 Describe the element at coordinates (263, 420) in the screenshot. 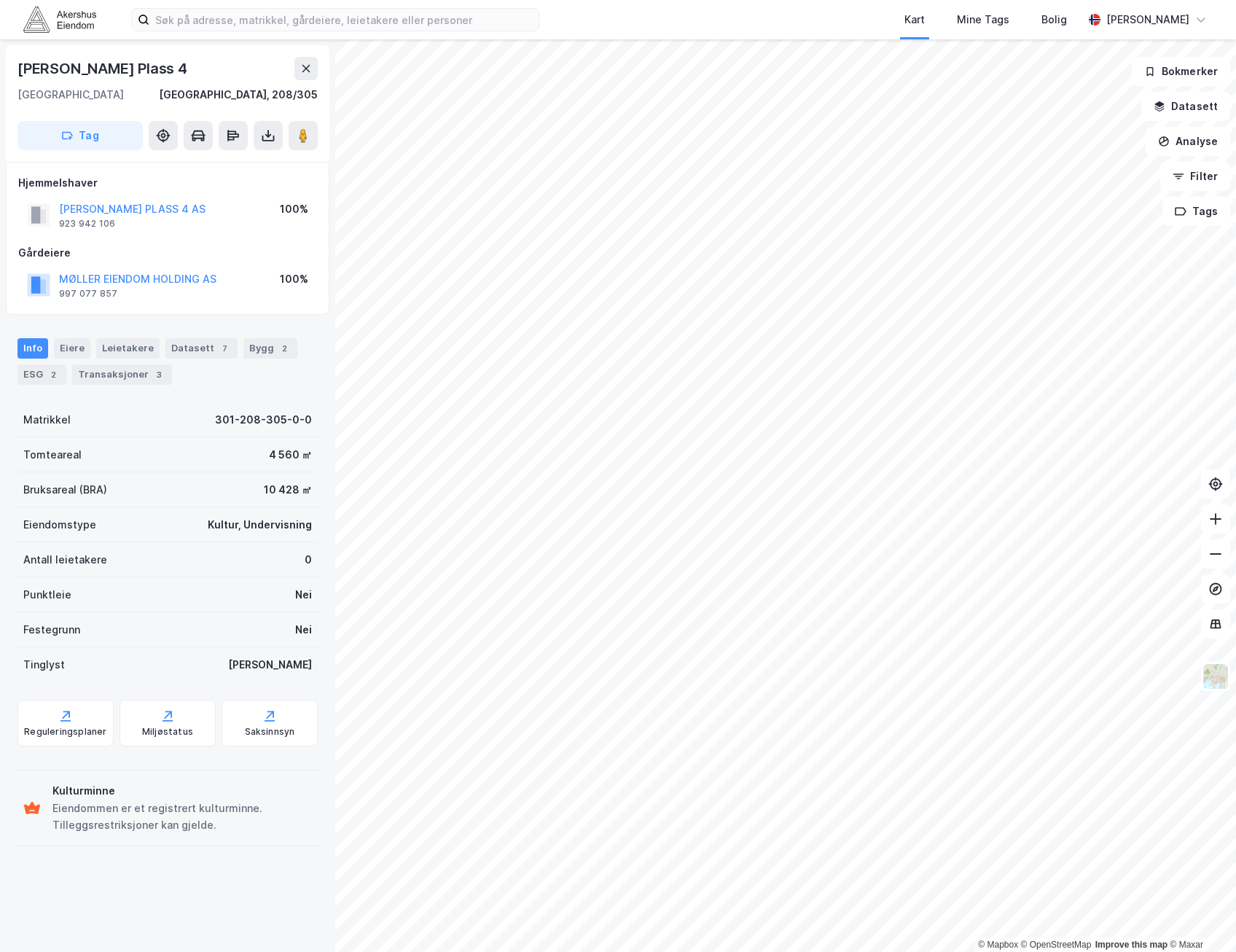

I see `div: 301-208-305-0-0` at that location.